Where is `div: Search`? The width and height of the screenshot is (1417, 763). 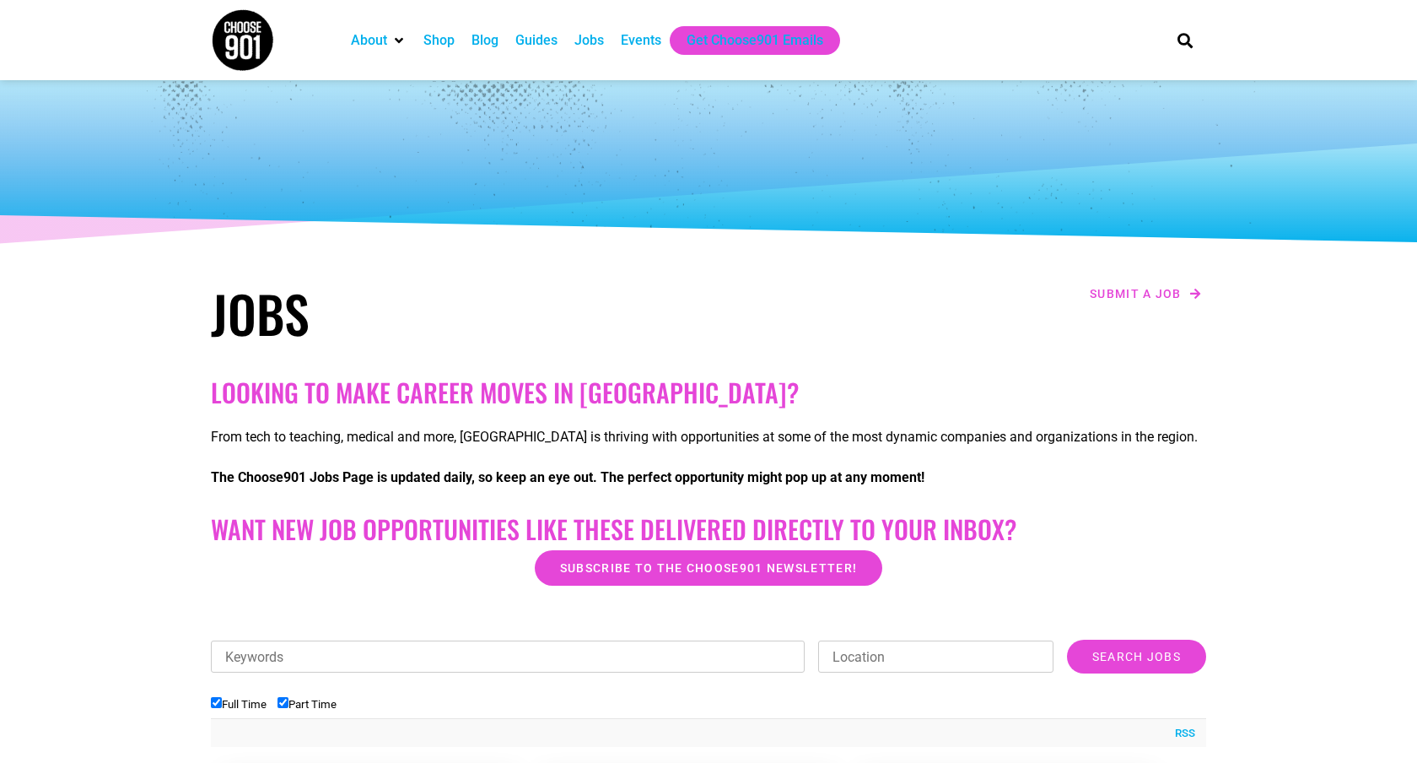 div: Search is located at coordinates (1185, 40).